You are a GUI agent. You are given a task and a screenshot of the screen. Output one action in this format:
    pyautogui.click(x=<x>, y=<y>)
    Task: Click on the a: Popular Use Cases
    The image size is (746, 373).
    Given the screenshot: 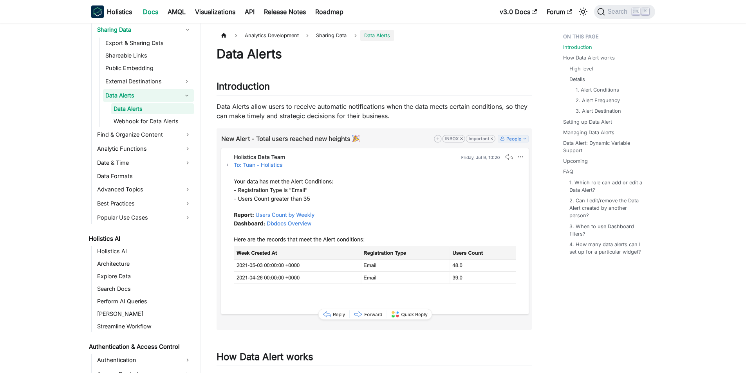 What is the action you would take?
    pyautogui.click(x=144, y=218)
    